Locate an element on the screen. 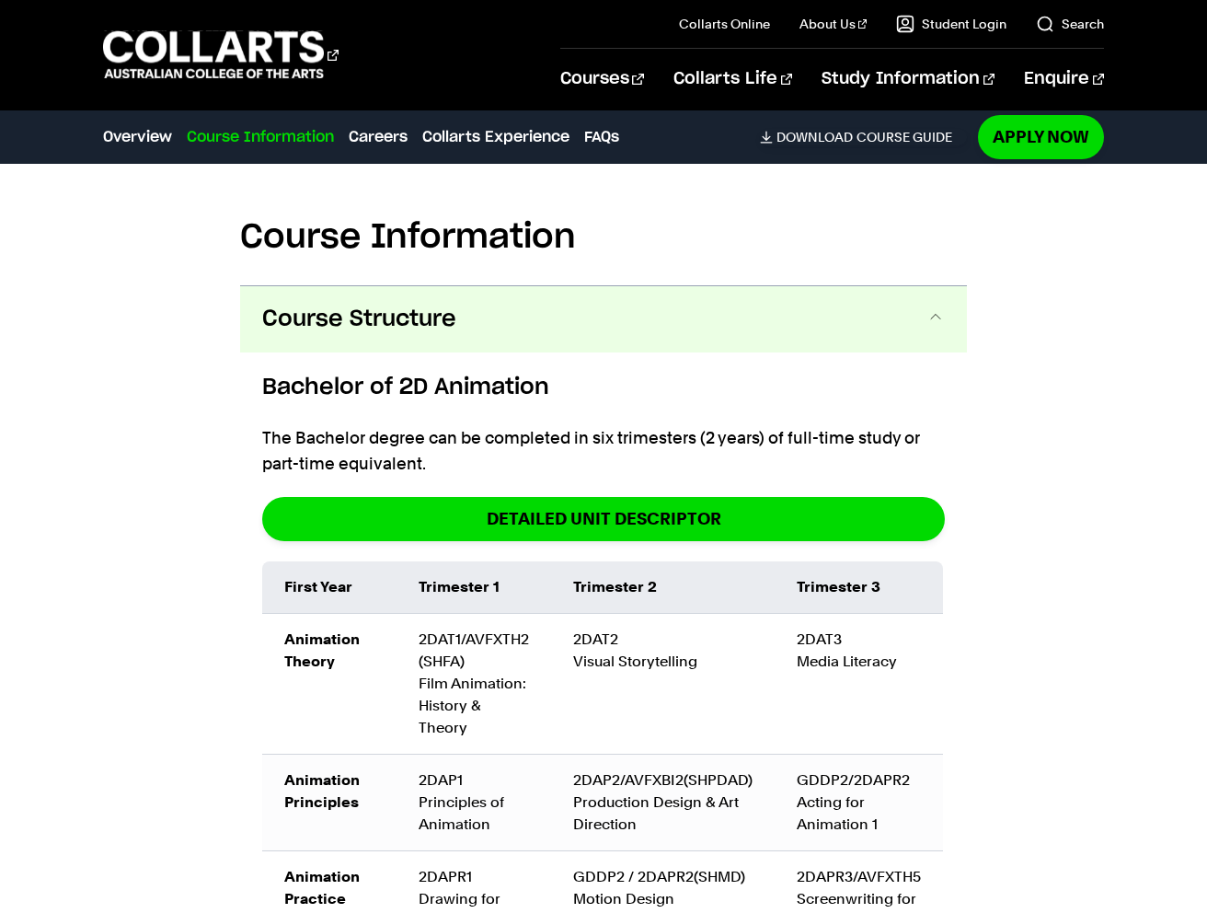 This screenshot has width=1207, height=913. a: DETAILED UNIT DESCRIPTOR is located at coordinates (604, 518).